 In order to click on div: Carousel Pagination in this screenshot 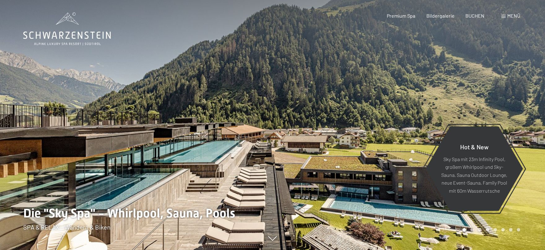, I will do `click(491, 230)`.